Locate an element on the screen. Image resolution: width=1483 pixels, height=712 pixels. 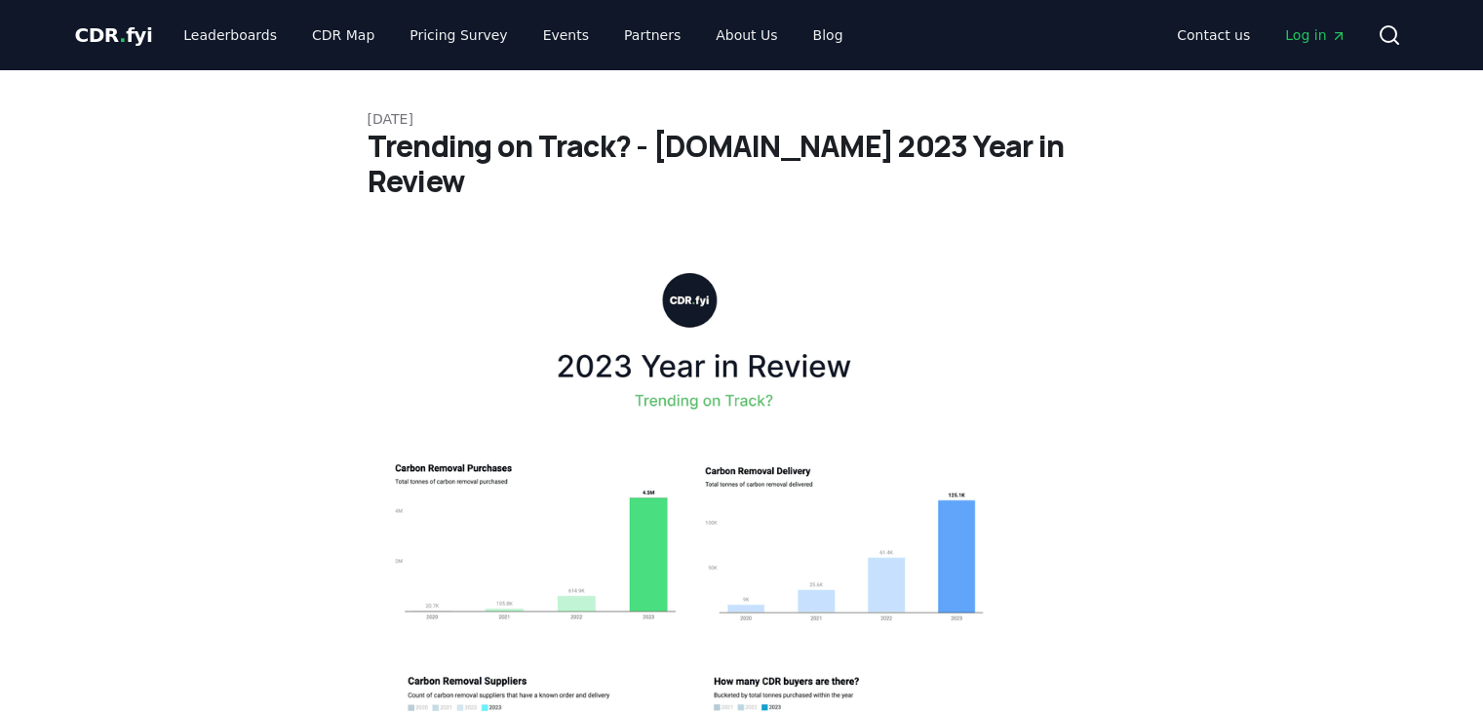
a: Leaderboards is located at coordinates (230, 35).